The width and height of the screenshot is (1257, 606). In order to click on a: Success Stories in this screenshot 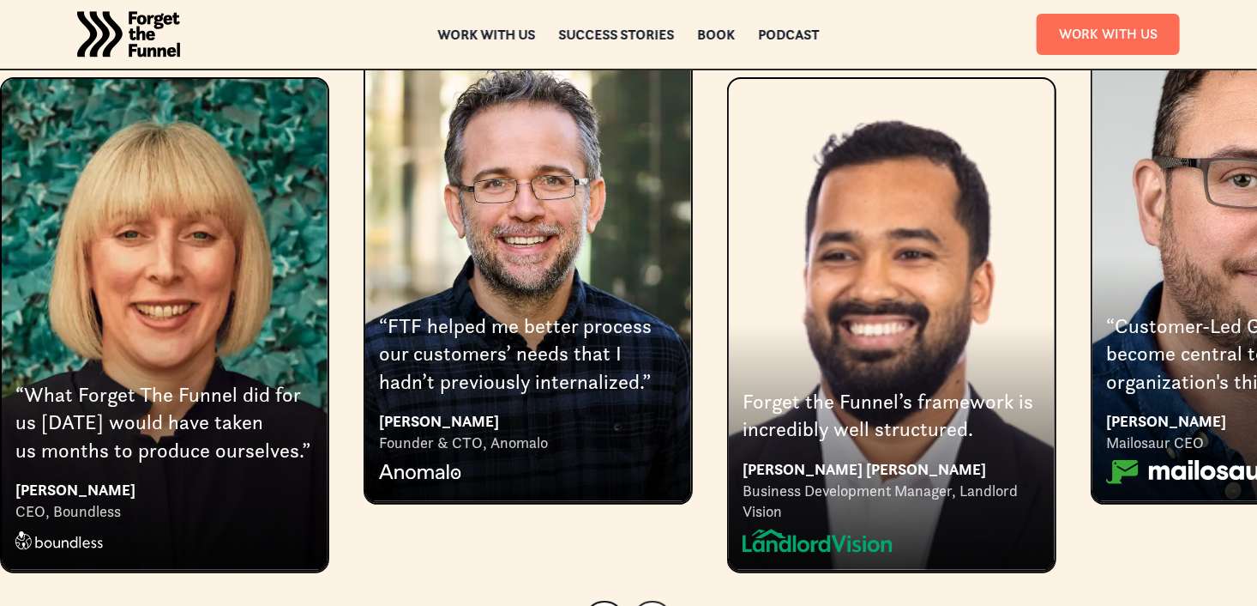, I will do `click(617, 34)`.